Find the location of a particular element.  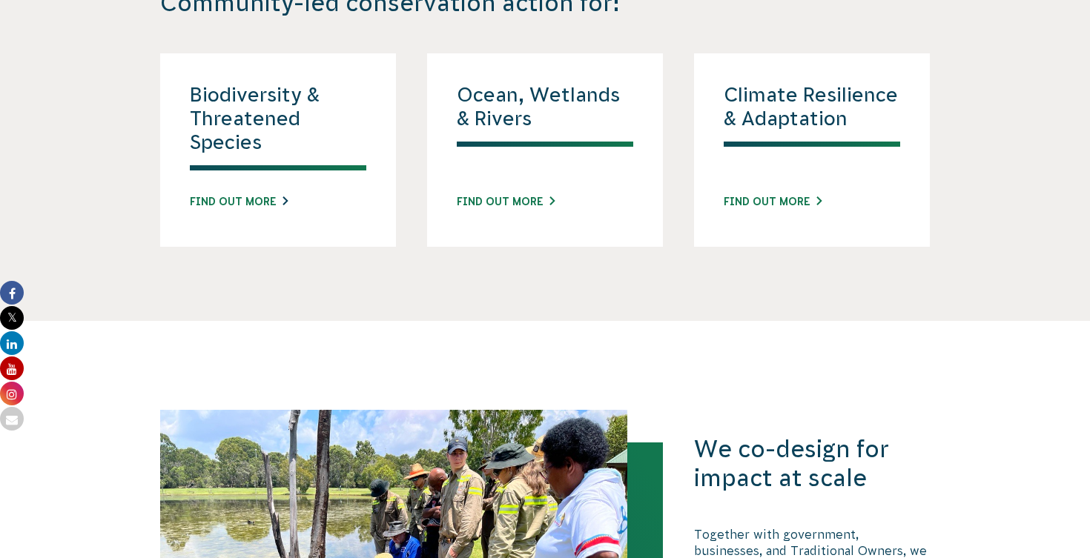

h4: Climate Resilience & Adaptation is located at coordinates (812, 115).